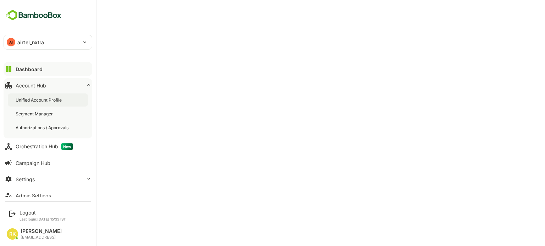 The width and height of the screenshot is (545, 246). Describe the element at coordinates (44, 147) in the screenshot. I see `div: Orchestration Hub` at that location.